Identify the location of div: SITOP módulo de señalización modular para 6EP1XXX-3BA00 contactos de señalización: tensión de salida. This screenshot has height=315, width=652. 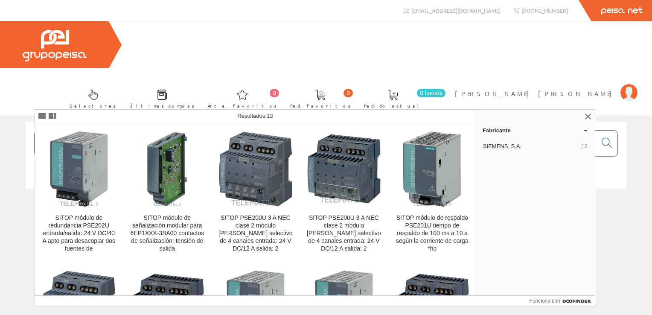
(167, 234).